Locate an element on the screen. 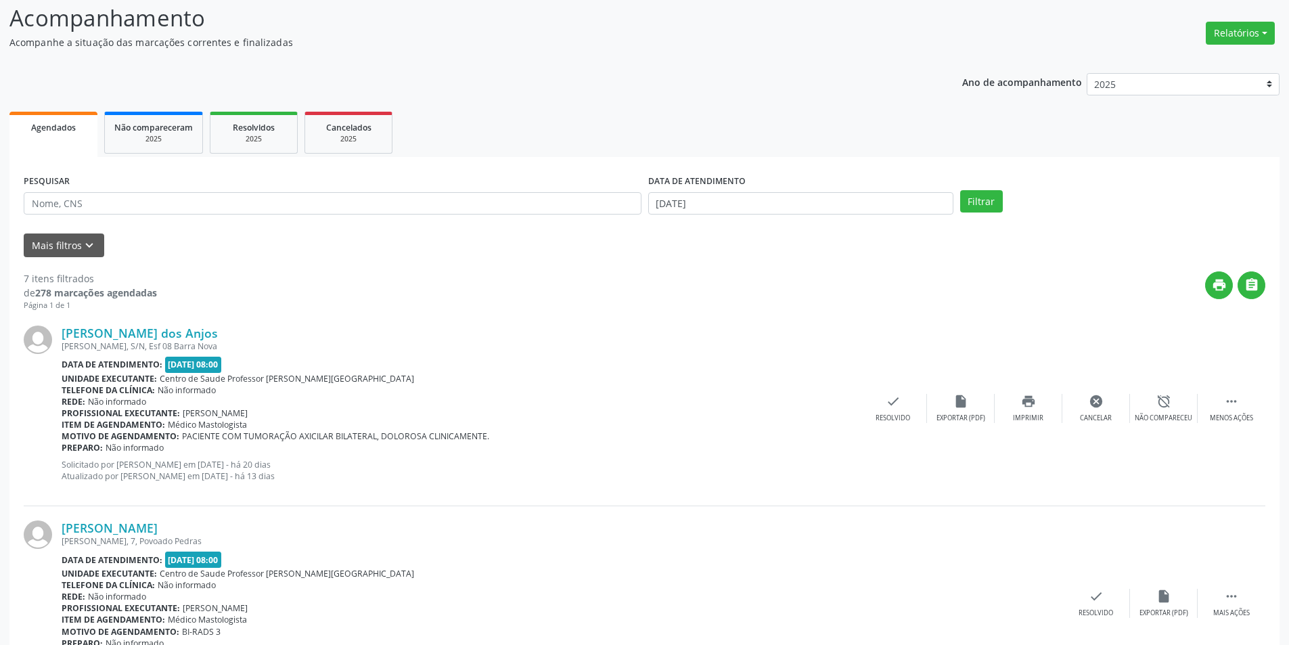 Image resolution: width=1289 pixels, height=645 pixels. div: Imprimir is located at coordinates (1028, 418).